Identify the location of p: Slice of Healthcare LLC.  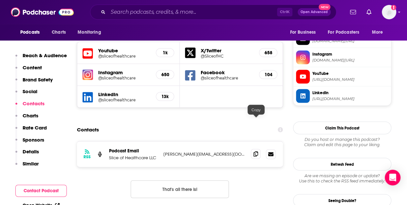
(133, 158).